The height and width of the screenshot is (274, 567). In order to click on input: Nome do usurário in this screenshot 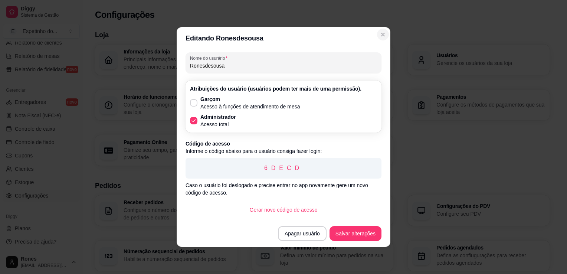, I will do `click(284, 66)`.